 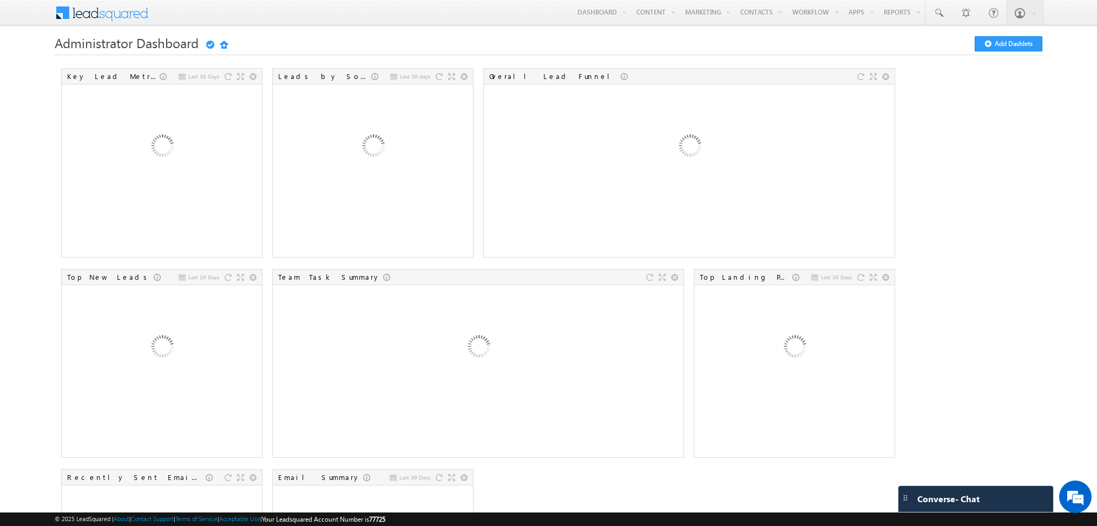 I want to click on div: Top Landing Pages, so click(x=745, y=277).